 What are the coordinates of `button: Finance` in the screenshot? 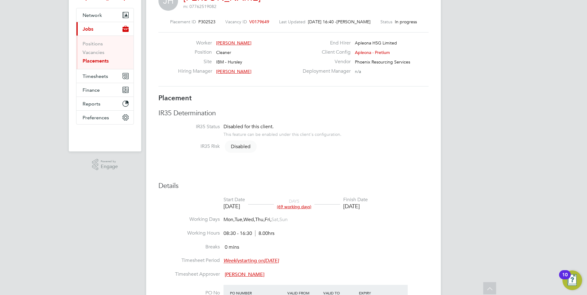 It's located at (105, 90).